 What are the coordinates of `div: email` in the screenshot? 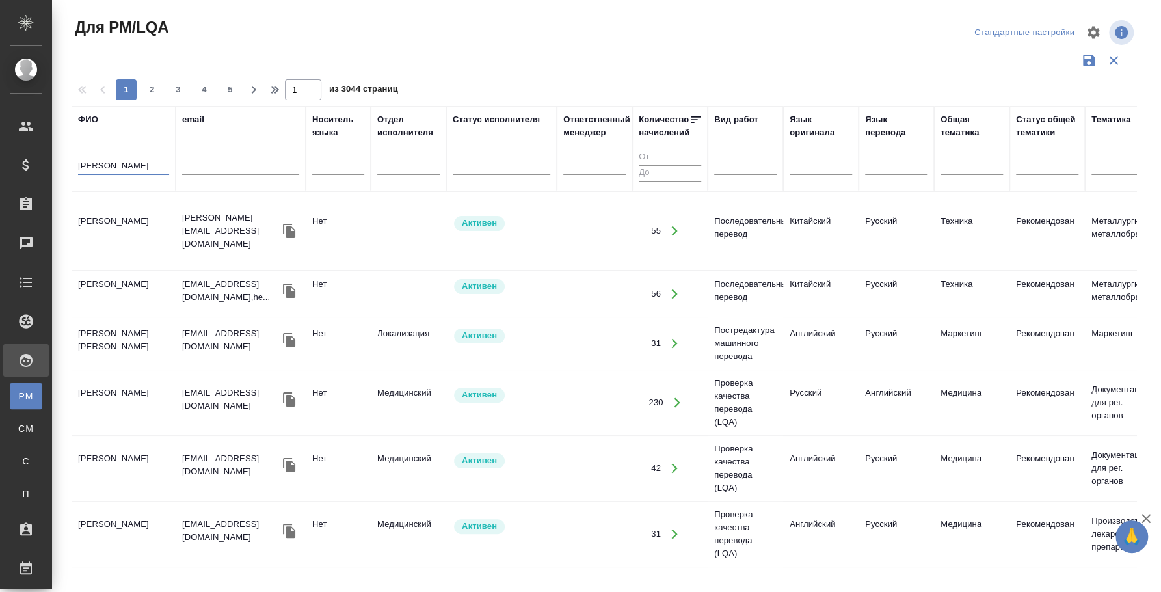 It's located at (193, 120).